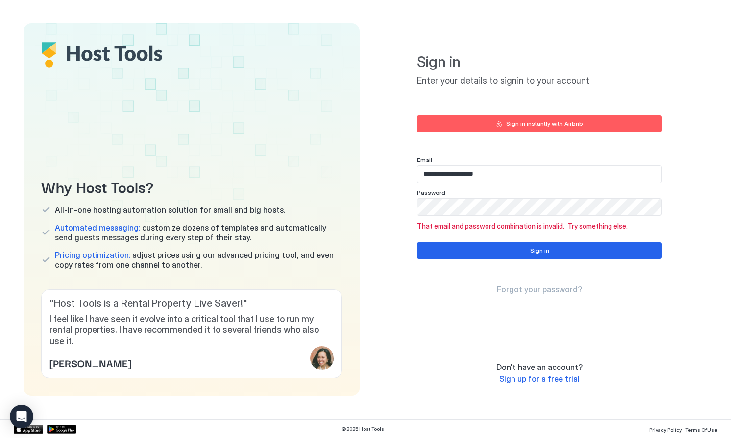  What do you see at coordinates (191, 186) in the screenshot?
I see `span: Why Host Tools?` at bounding box center [191, 186].